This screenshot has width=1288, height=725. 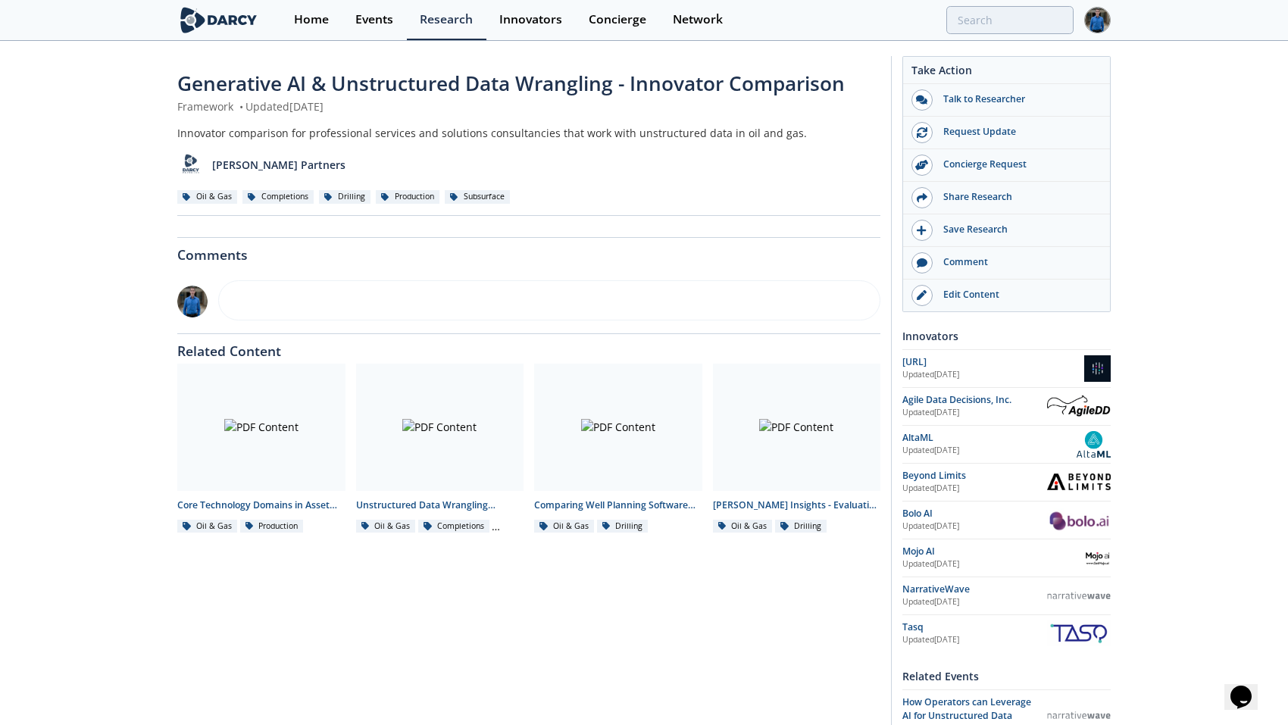 I want to click on div: Subsurface, so click(x=477, y=197).